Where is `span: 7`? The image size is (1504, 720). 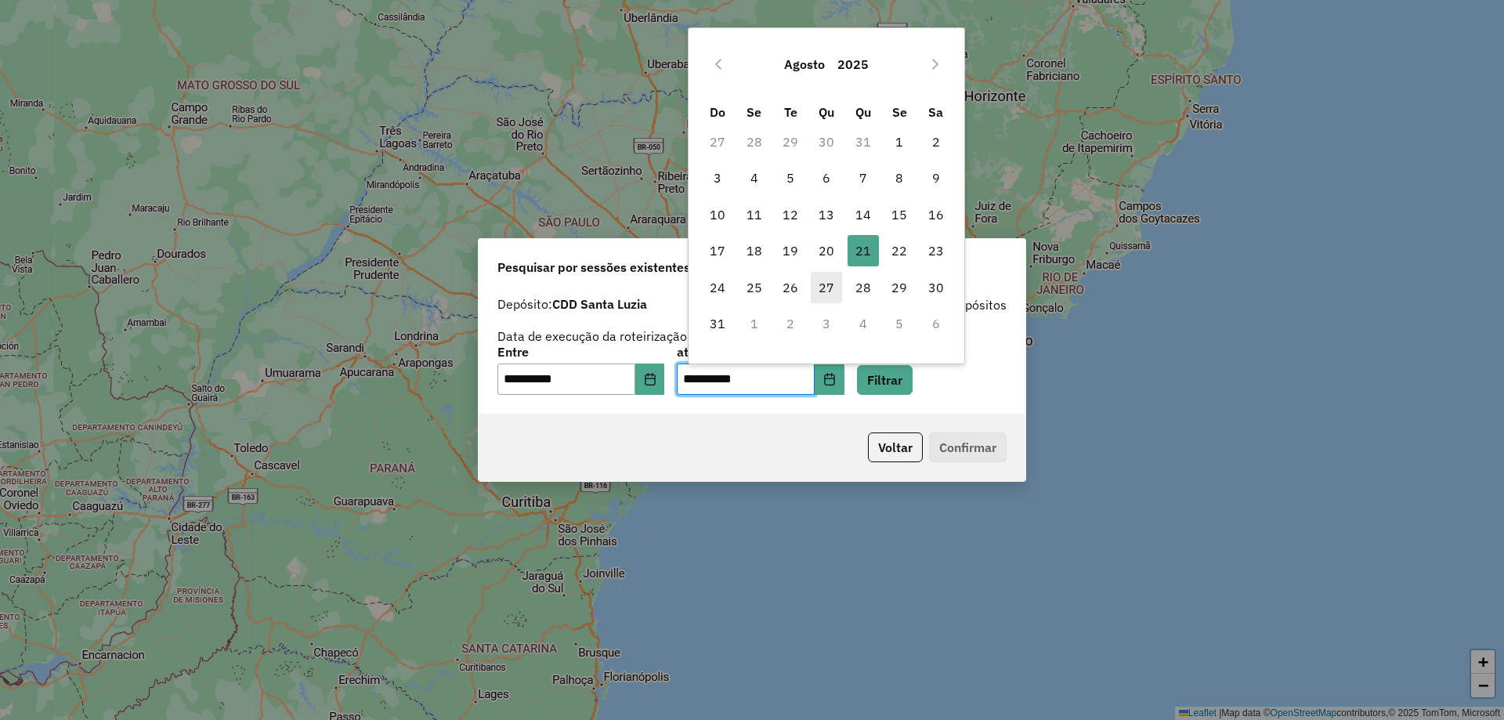
span: 7 is located at coordinates (863, 178).